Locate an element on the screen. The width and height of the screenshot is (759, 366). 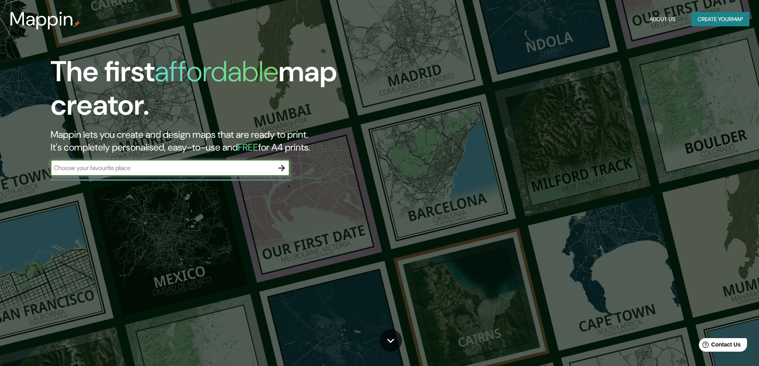
h1: affordable is located at coordinates (216, 71).